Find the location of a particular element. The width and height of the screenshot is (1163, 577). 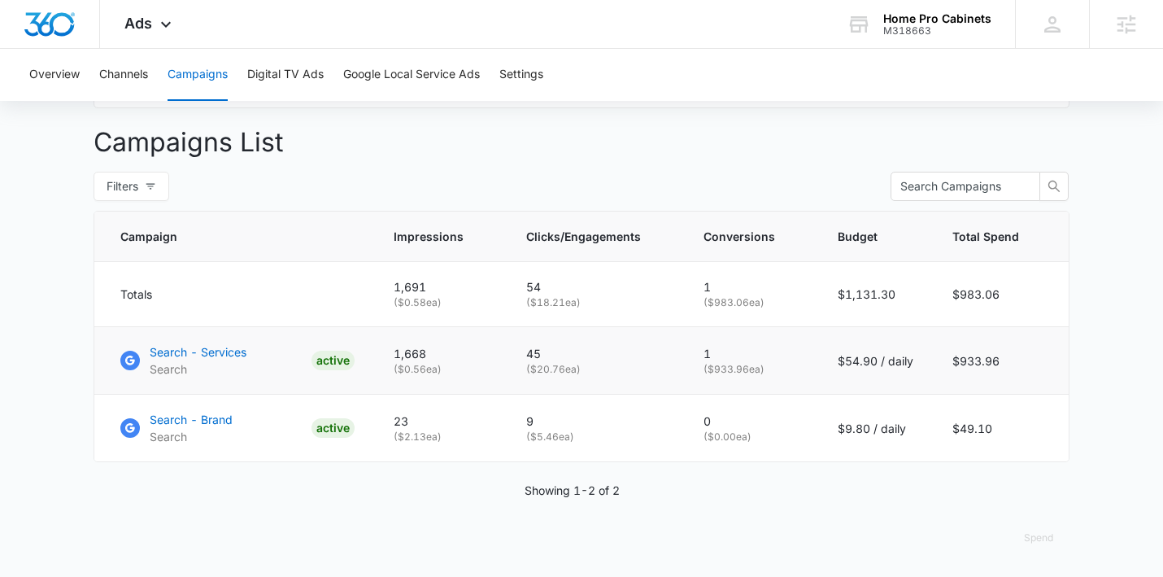

div: account name is located at coordinates (937, 19).